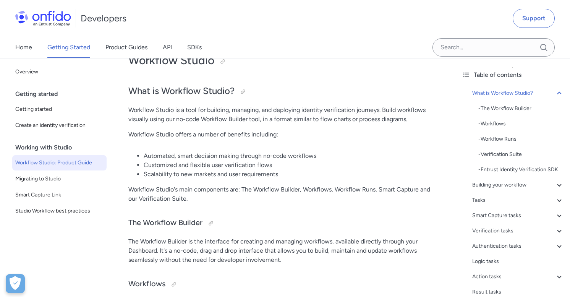  What do you see at coordinates (59, 179) in the screenshot?
I see `a: Migrating to Studio` at bounding box center [59, 179].